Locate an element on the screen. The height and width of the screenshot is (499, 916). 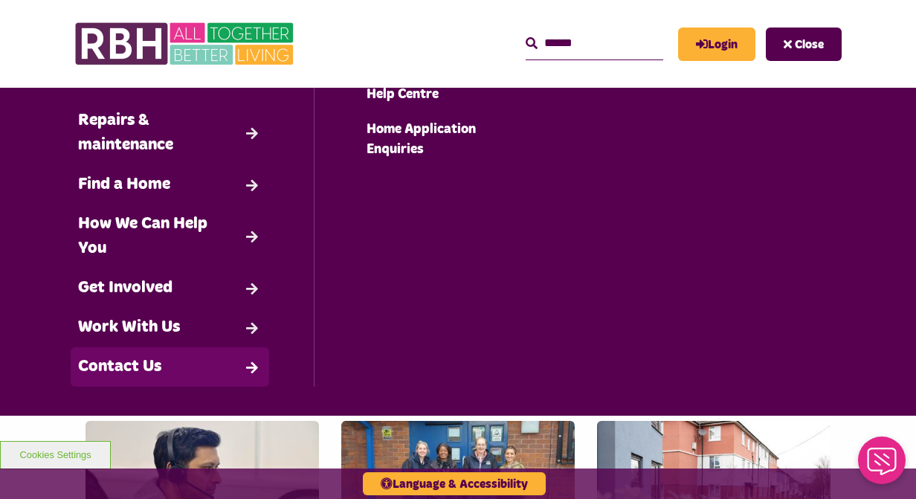
span: Close is located at coordinates (809, 45).